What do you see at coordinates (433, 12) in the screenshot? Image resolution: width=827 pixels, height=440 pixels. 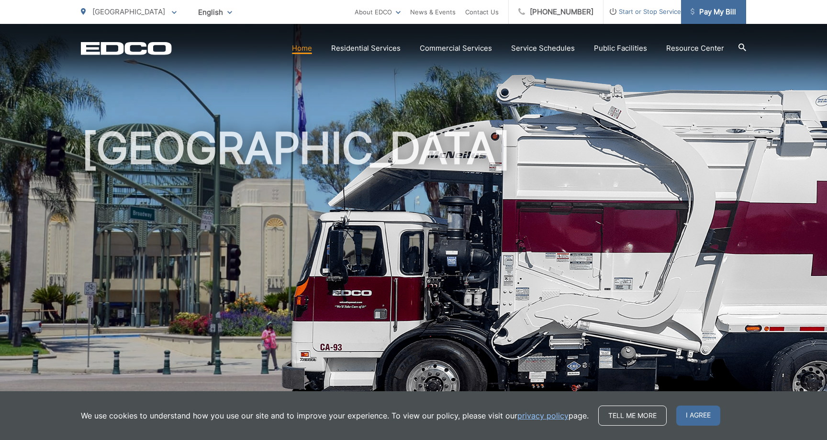 I see `a: News & Events` at bounding box center [433, 12].